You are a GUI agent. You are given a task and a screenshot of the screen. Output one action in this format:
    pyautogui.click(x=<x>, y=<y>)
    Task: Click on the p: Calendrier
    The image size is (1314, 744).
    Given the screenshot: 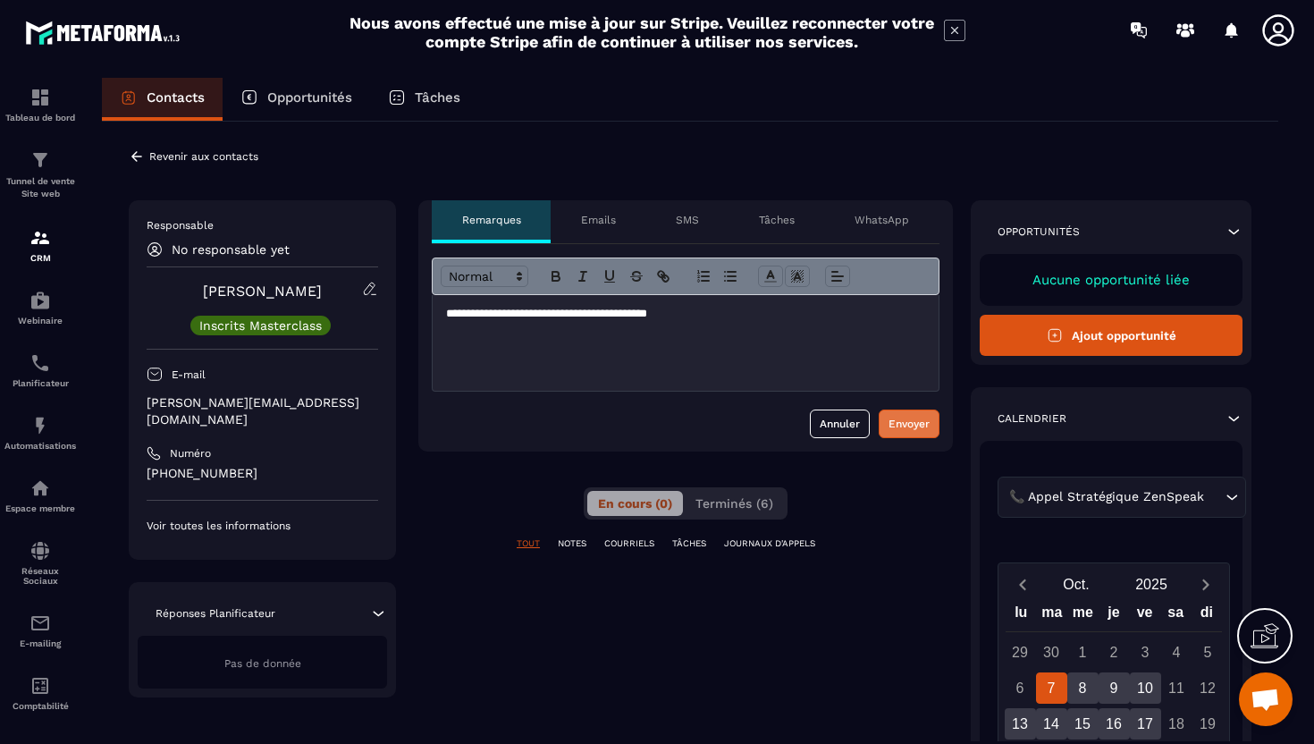 What is the action you would take?
    pyautogui.click(x=1031, y=418)
    